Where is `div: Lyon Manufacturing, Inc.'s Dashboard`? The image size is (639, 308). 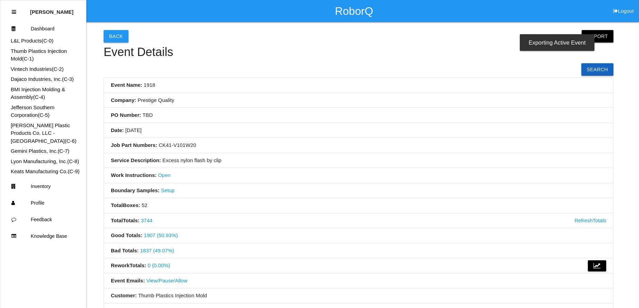
div: Lyon Manufacturing, Inc.'s Dashboard is located at coordinates (43, 161).